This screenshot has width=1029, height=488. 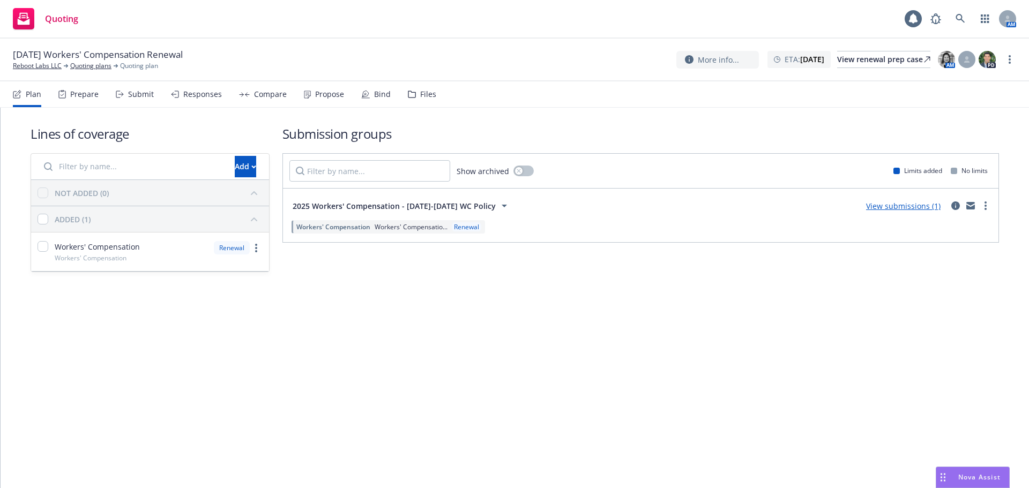 What do you see at coordinates (141, 94) in the screenshot?
I see `div: Submit` at bounding box center [141, 94].